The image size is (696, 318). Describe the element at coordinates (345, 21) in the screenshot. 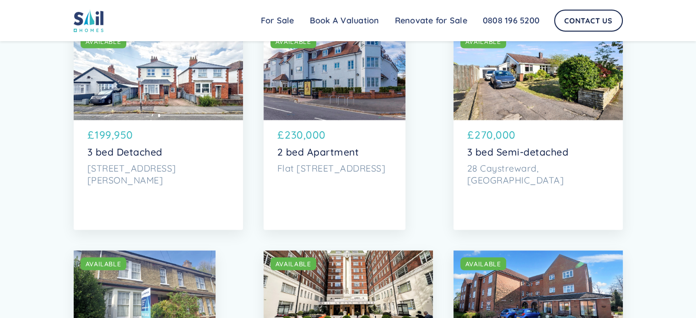

I see `a: Book A Valuation` at that location.